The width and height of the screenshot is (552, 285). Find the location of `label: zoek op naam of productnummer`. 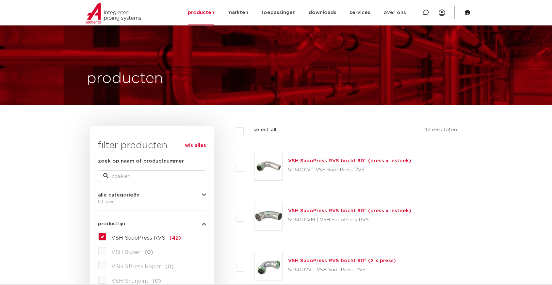

label: zoek op naam of productnummer is located at coordinates (141, 161).